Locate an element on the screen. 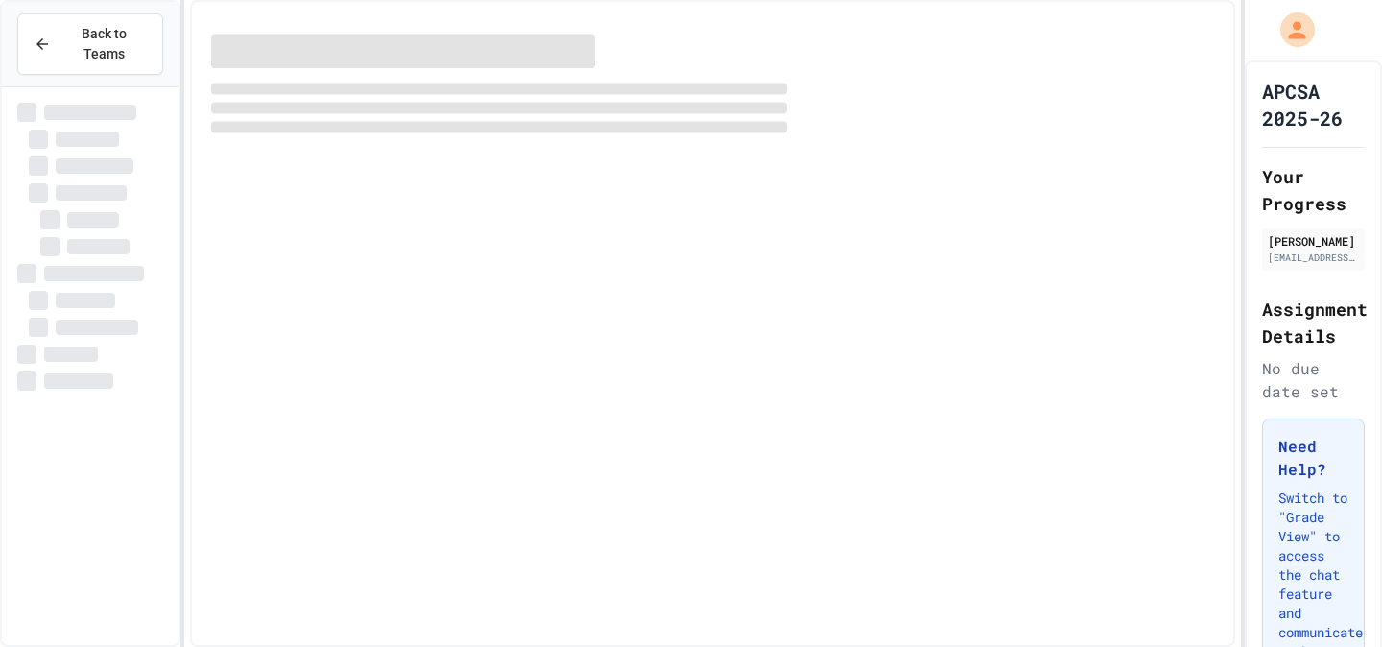 This screenshot has height=647, width=1382. h1: APCSA 2025-26 is located at coordinates (1313, 105).